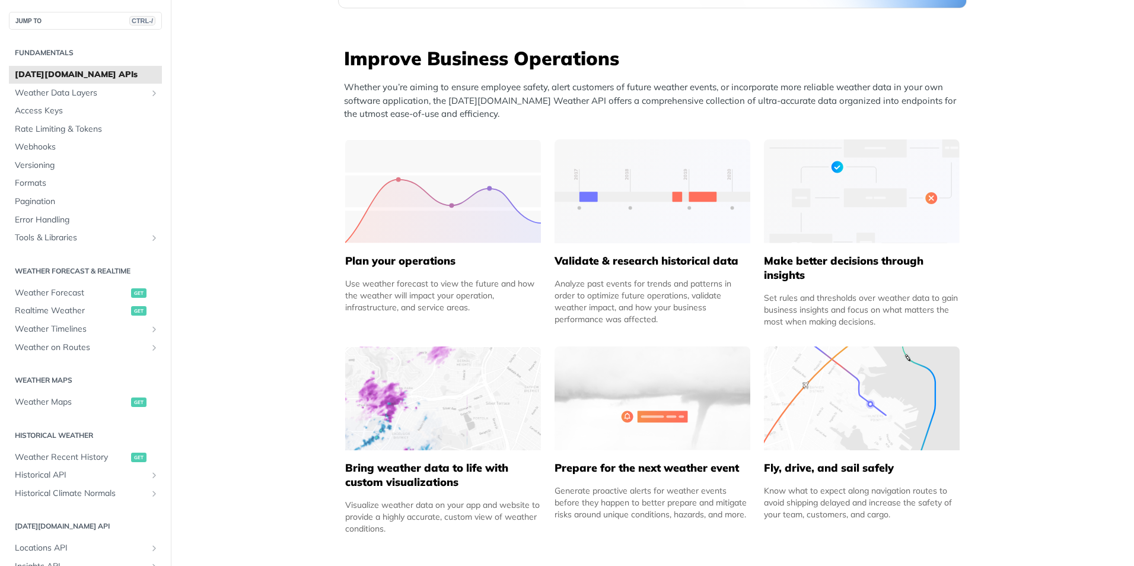 Image resolution: width=1134 pixels, height=566 pixels. Describe the element at coordinates (862, 268) in the screenshot. I see `h5: Make better decisions through insights` at that location.